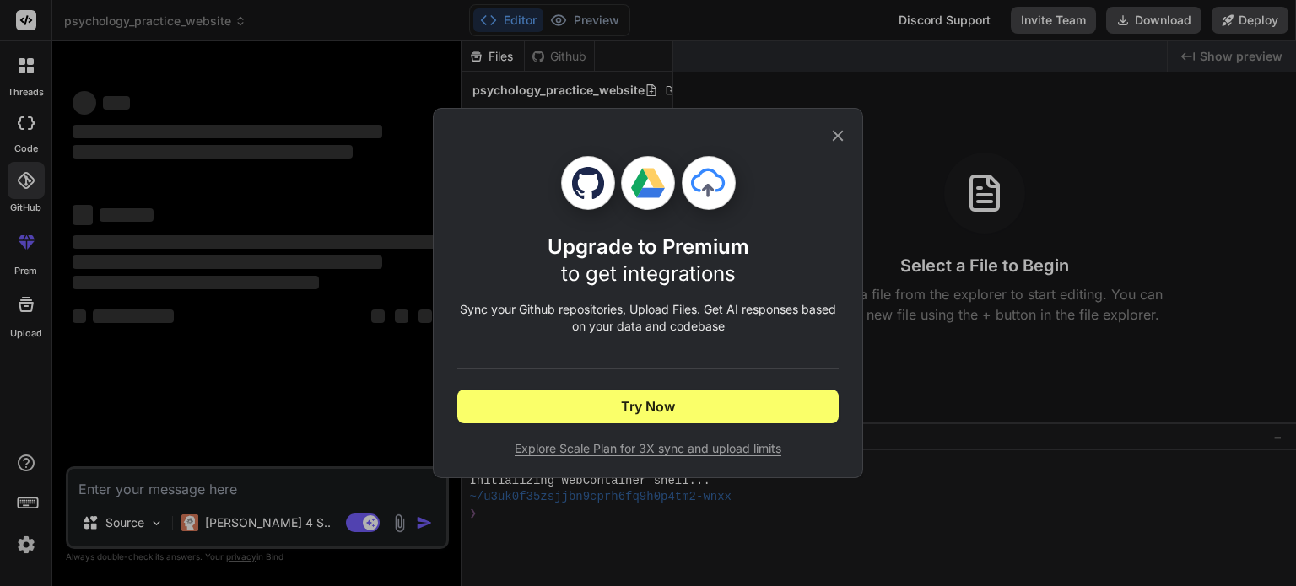 This screenshot has width=1296, height=586. I want to click on h1: Upgrade to Premium, so click(648, 261).